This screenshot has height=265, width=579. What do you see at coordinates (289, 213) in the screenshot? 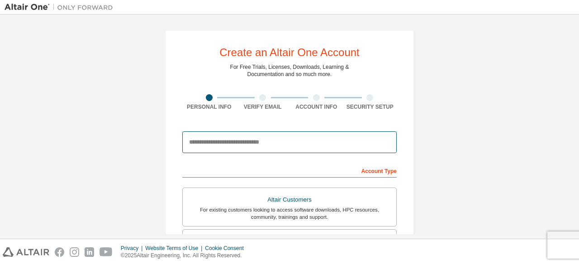
I see `div: For existing customers looking to access software downloads, HPC resources, community, trainings ...` at bounding box center [289, 213].